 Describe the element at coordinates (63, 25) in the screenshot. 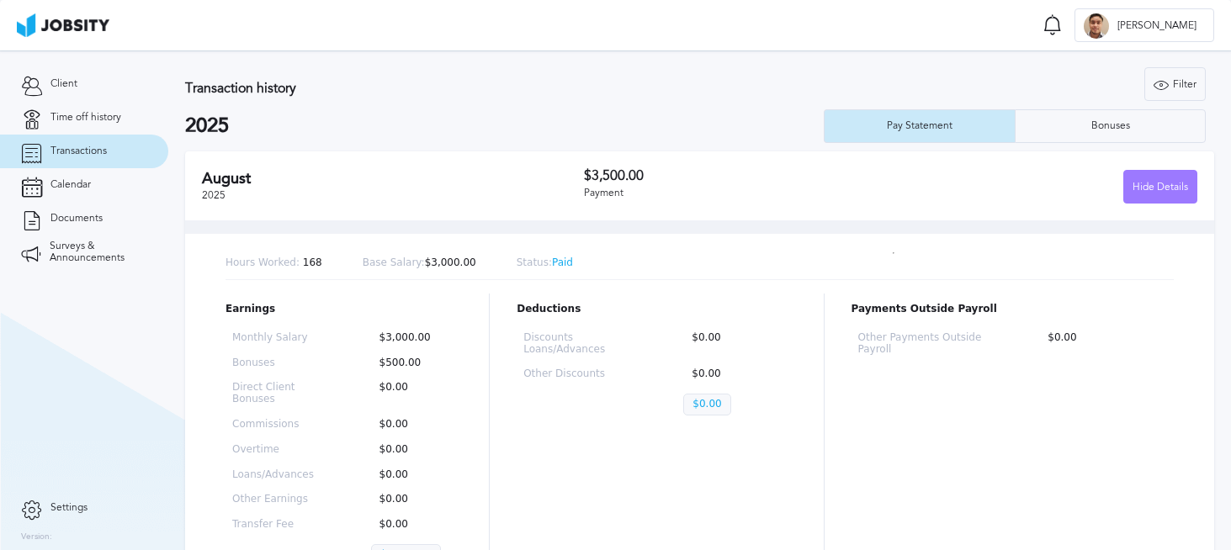

I see `img: ab4bad089aa723f57921c736e9817d99.png` at that location.